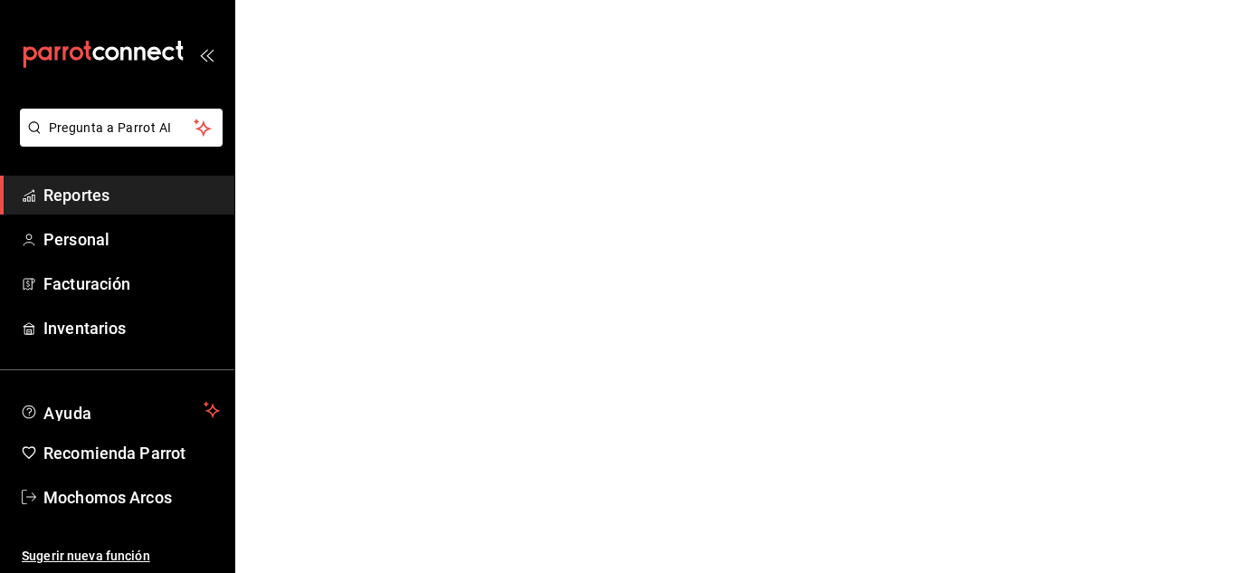  What do you see at coordinates (131, 452) in the screenshot?
I see `span: Recomienda Parrot` at bounding box center [131, 452].